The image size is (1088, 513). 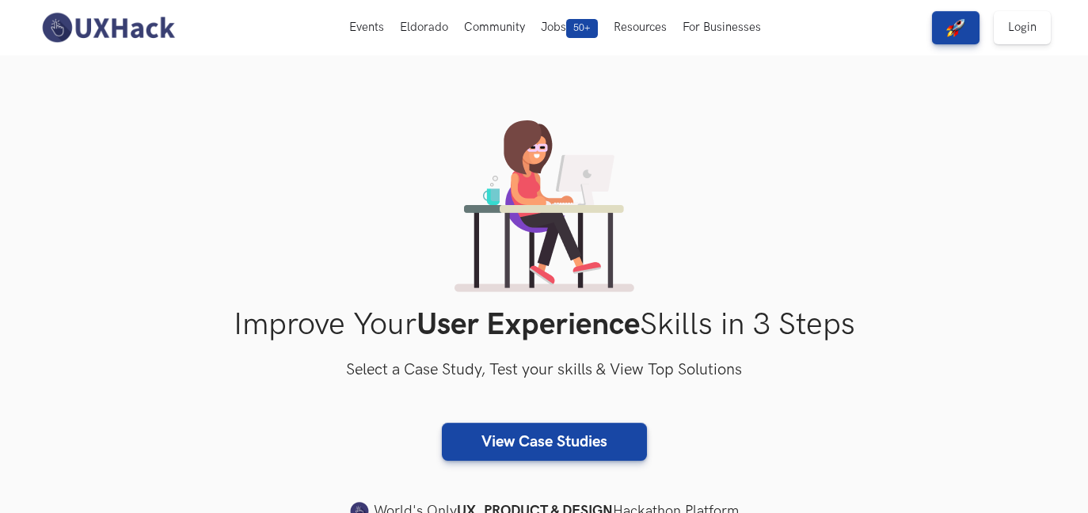 I want to click on strong: User Experience, so click(x=528, y=325).